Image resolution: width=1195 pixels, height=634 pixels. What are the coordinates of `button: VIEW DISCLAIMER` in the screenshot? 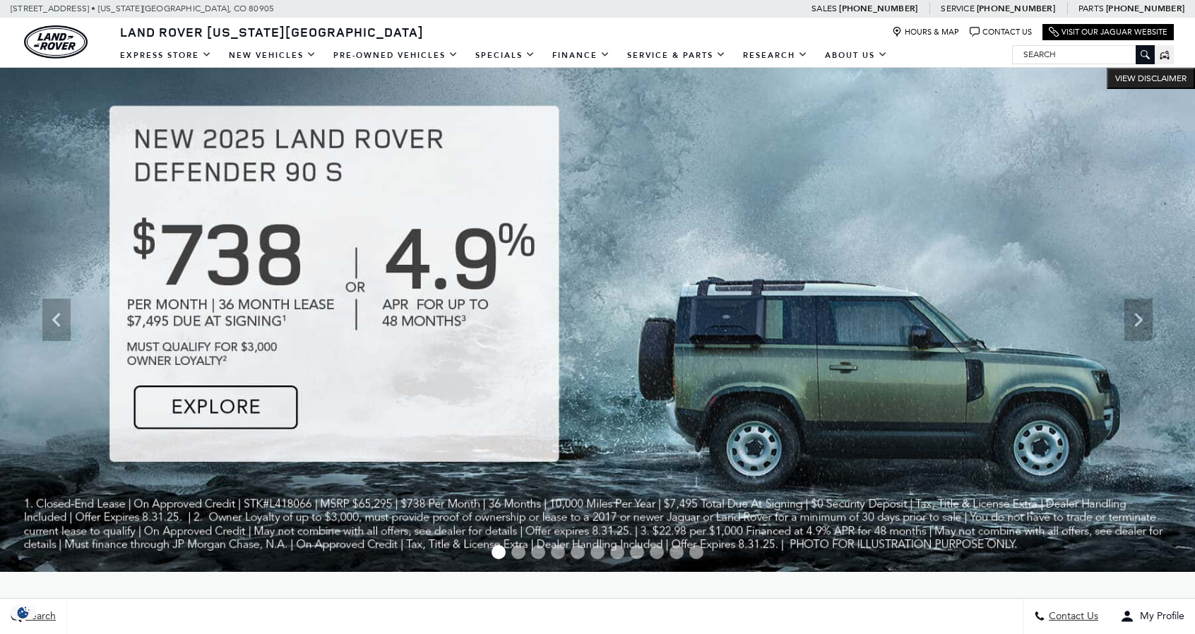 It's located at (1151, 78).